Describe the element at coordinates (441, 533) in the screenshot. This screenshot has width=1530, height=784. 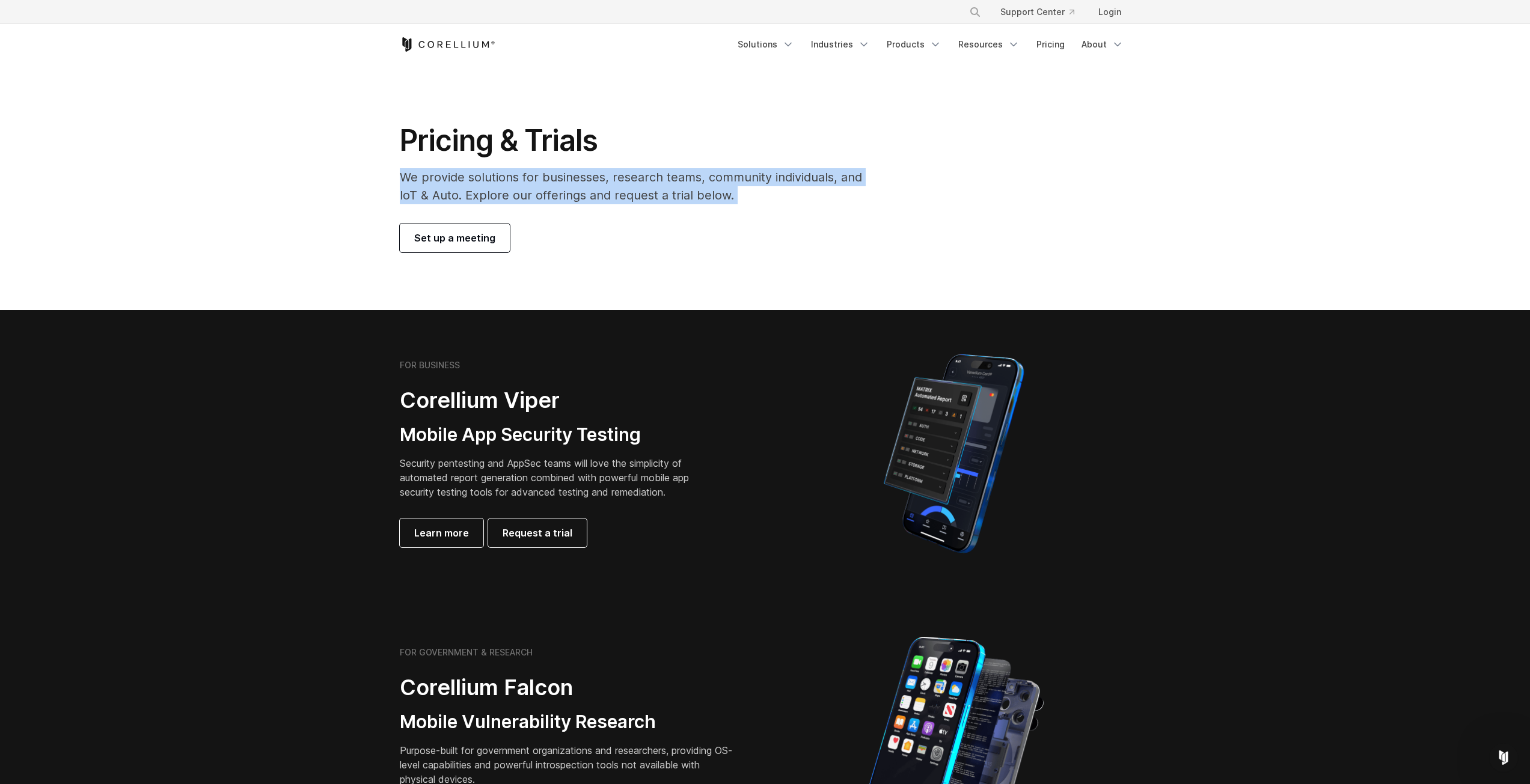
I see `span: Learn more` at that location.